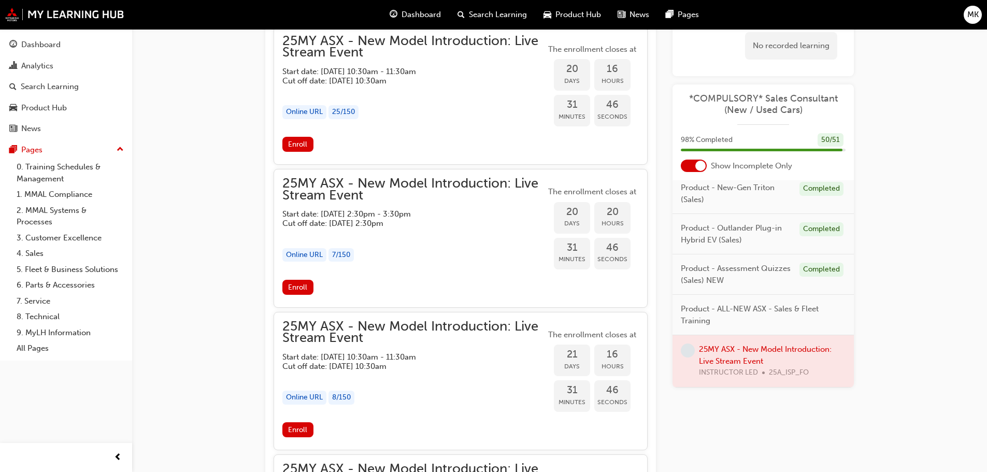 Image resolution: width=987 pixels, height=472 pixels. Describe the element at coordinates (706, 140) in the screenshot. I see `span: 98 % Completed` at that location.